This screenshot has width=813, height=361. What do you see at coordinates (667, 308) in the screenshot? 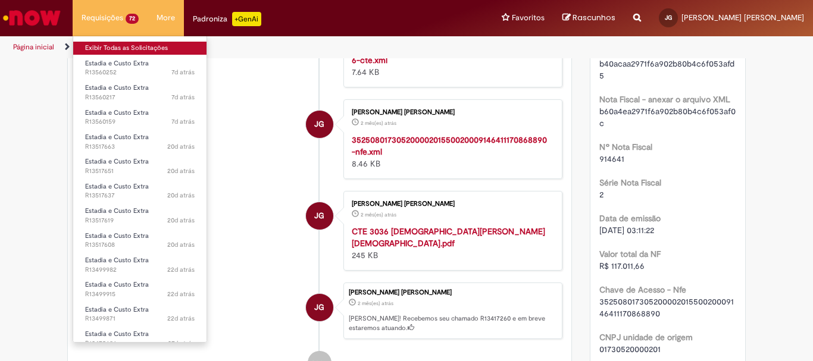
I see `span: 35250801730520000201550020009146411170868890` at bounding box center [667, 308].